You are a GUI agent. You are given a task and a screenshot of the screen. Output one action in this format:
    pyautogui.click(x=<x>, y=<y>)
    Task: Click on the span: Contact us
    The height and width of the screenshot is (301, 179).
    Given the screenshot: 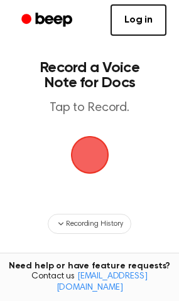 What is the action you would take?
    pyautogui.click(x=89, y=283)
    